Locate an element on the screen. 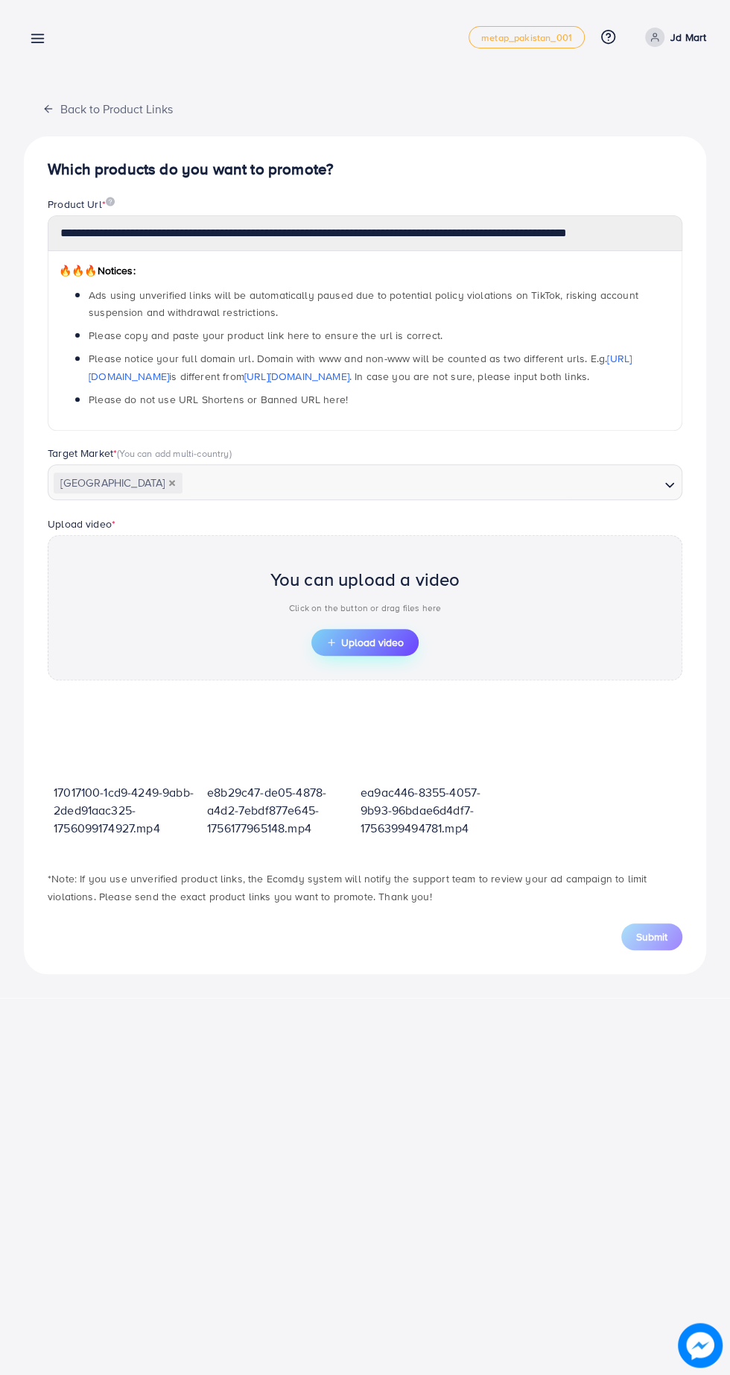 The height and width of the screenshot is (1375, 730). button: Back to Product Links is located at coordinates (107, 108).